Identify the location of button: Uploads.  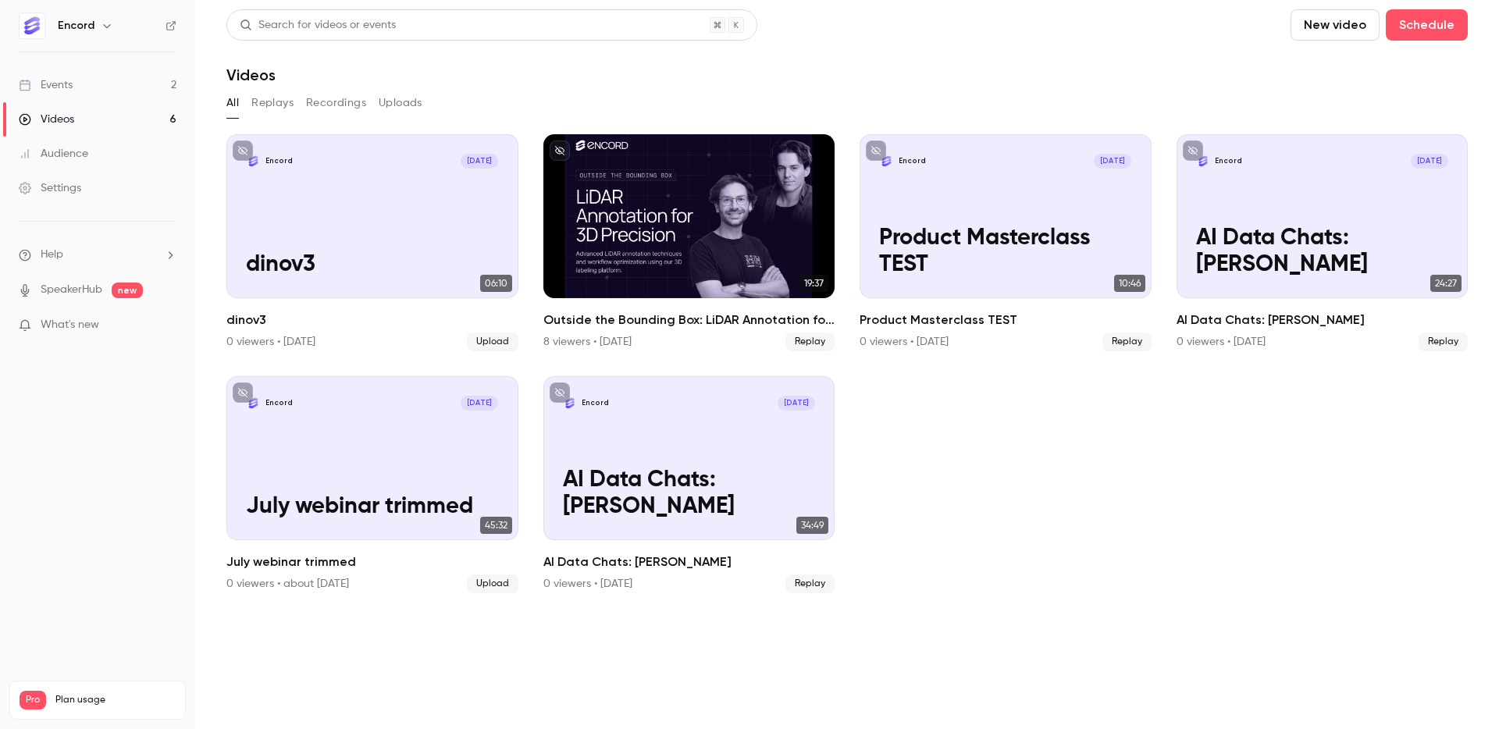
(401, 103).